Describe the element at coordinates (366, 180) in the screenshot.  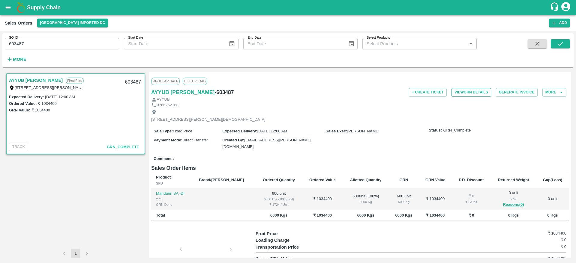
I see `b: Allotted Quantity` at that location.